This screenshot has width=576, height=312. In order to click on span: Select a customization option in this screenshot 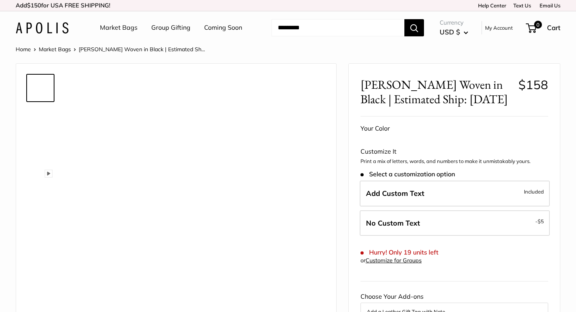, I will do `click(407, 174)`.